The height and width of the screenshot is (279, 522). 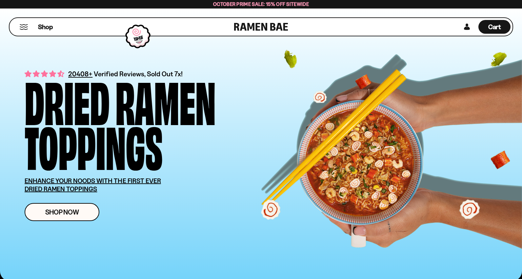 What do you see at coordinates (93, 145) in the screenshot?
I see `div: Toppings` at bounding box center [93, 145].